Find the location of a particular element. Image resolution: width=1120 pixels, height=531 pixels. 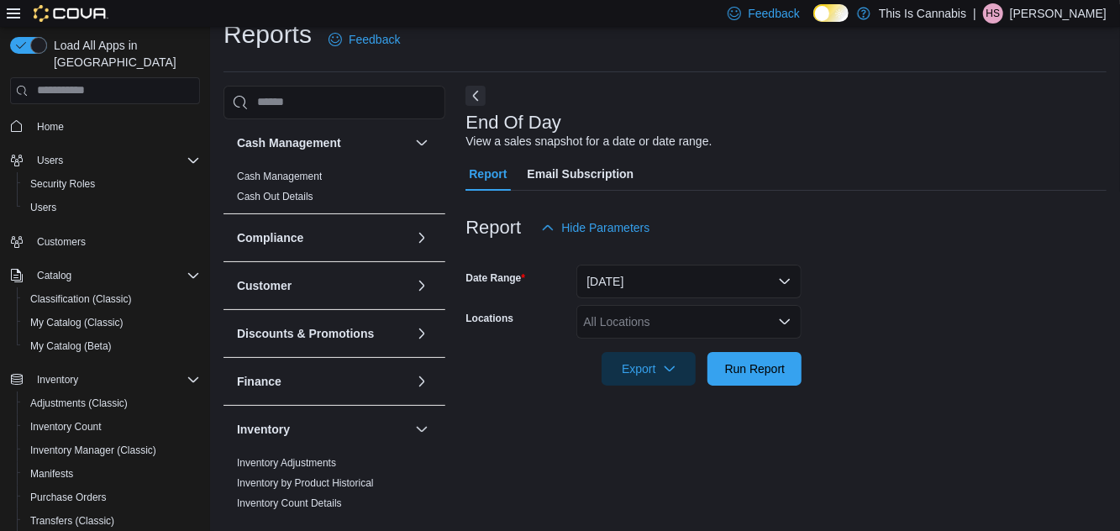

h3: Cash Management is located at coordinates (289, 143).